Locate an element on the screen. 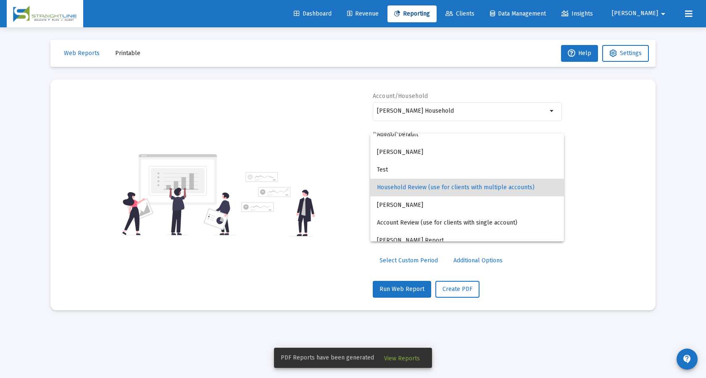  button: View Reports is located at coordinates (401, 357).